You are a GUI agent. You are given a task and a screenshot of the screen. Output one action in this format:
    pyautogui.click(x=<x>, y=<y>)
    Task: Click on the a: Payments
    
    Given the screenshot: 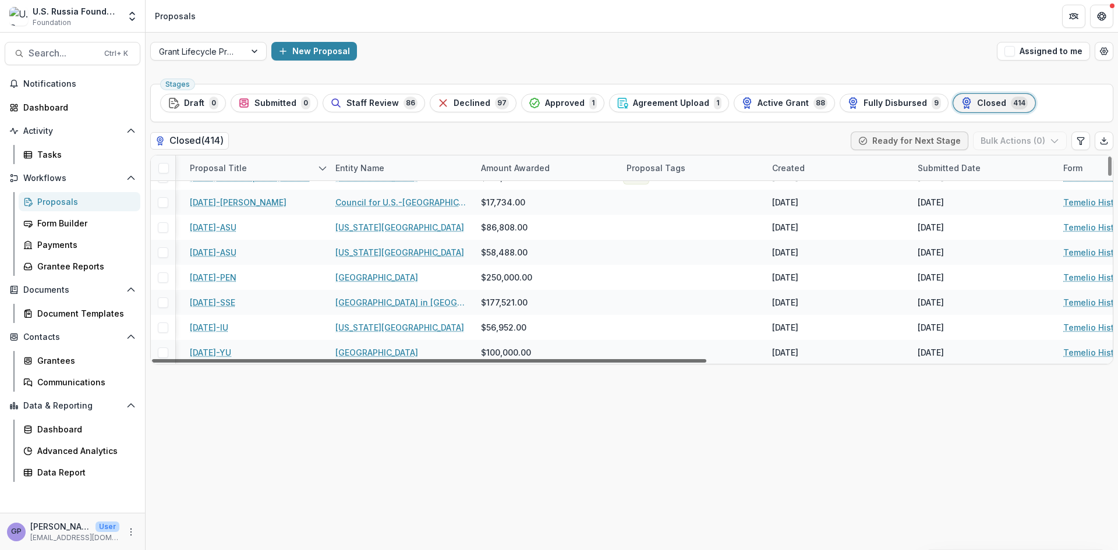 What is the action you would take?
    pyautogui.click(x=79, y=245)
    